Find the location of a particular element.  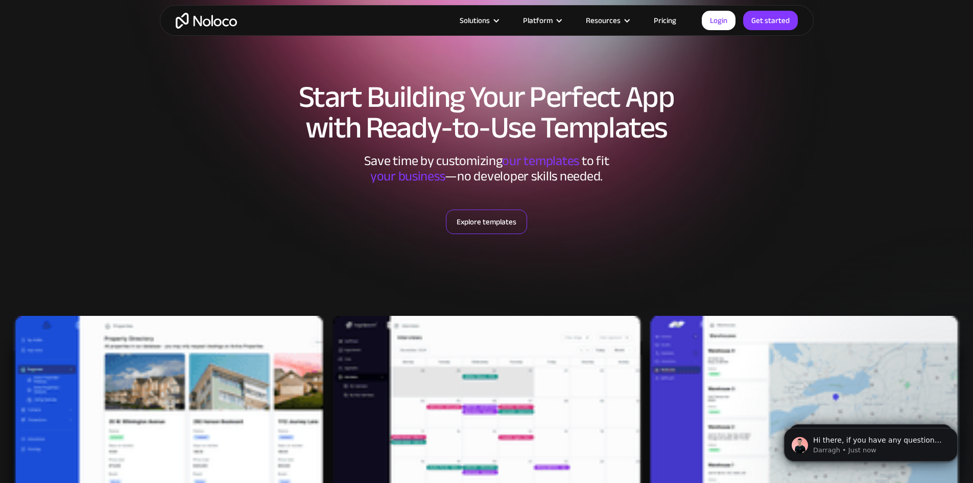

div: Save time by customizing to fit ‍ —no developer skills needed. is located at coordinates (487, 169).